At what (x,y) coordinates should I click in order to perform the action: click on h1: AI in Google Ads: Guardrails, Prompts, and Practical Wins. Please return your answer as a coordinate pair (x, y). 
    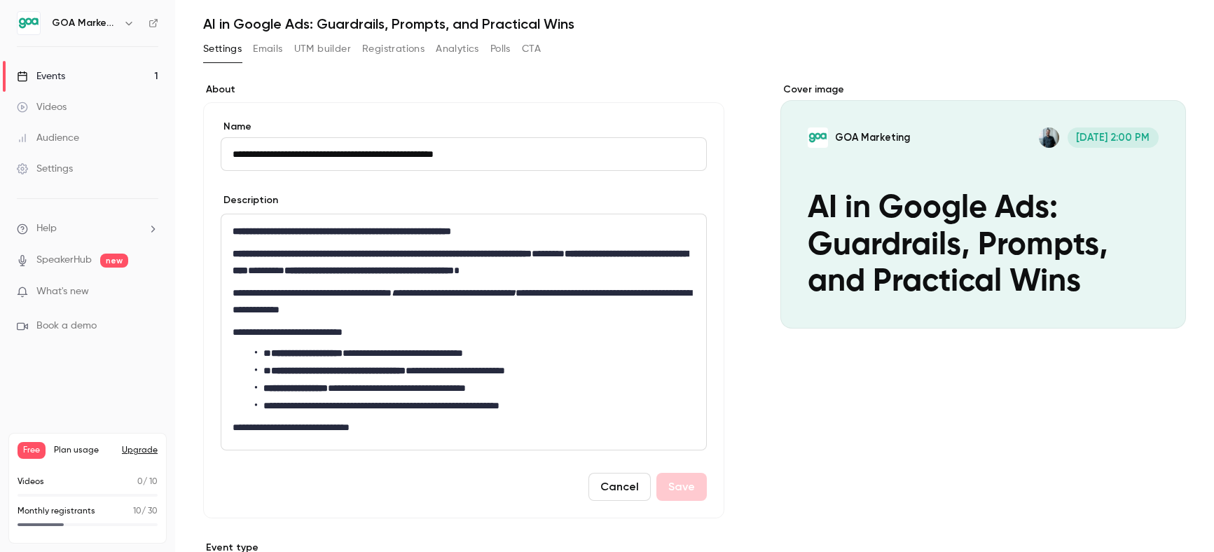
    Looking at the image, I should click on (694, 24).